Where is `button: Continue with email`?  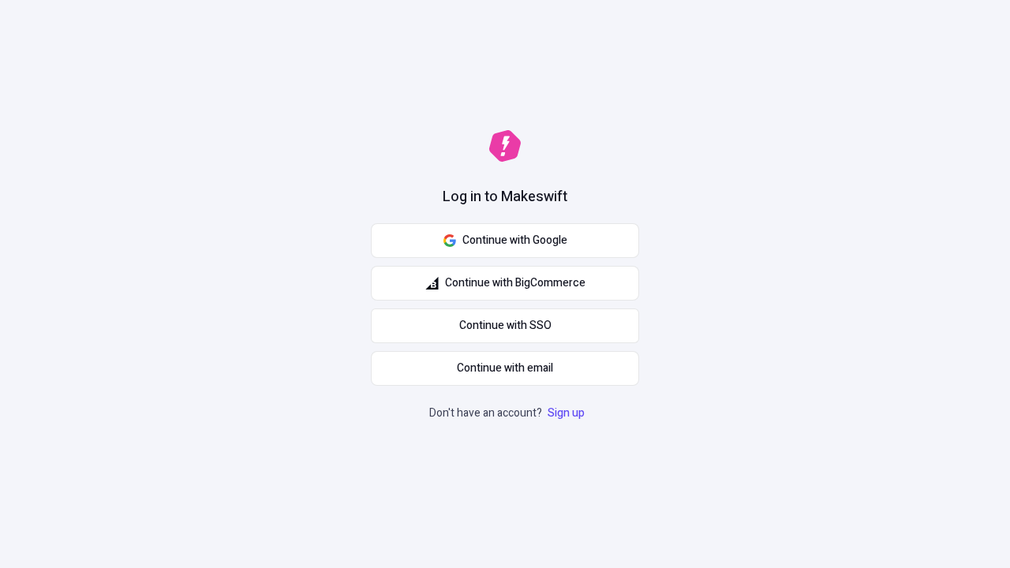
button: Continue with email is located at coordinates (505, 369).